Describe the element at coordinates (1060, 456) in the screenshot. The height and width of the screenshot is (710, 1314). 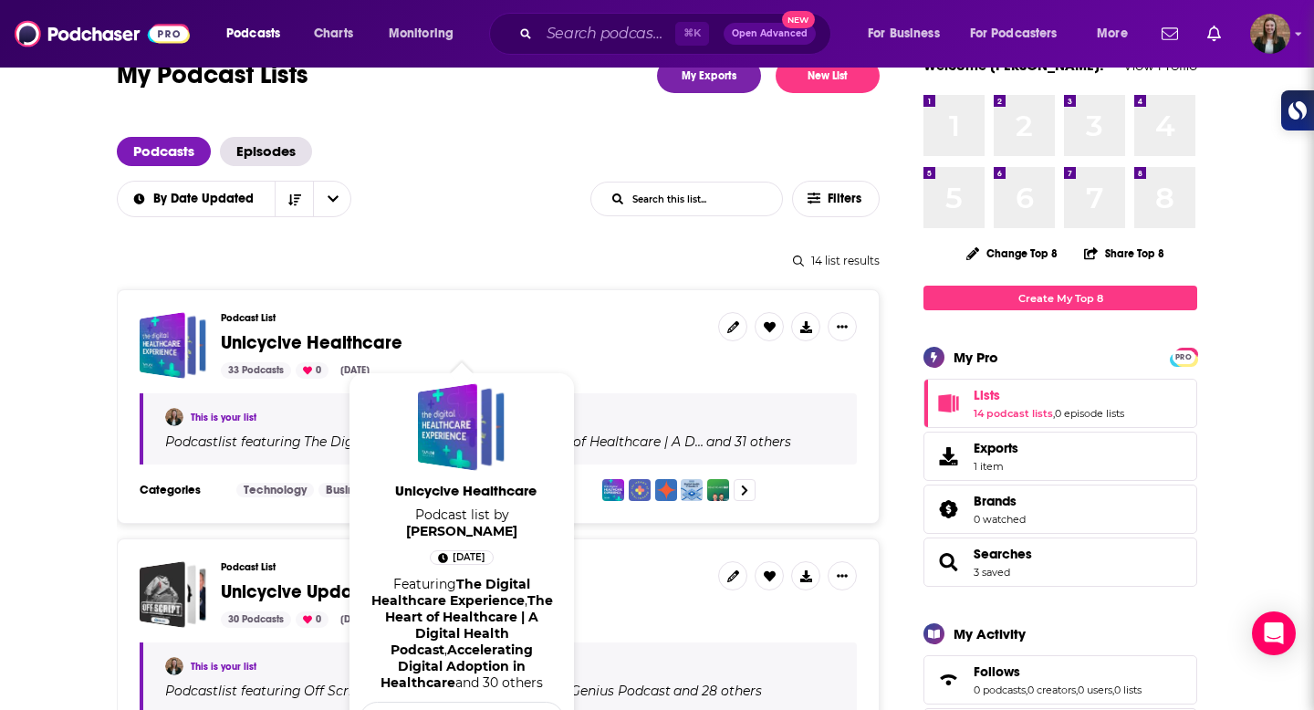
I see `a: Exports` at that location.